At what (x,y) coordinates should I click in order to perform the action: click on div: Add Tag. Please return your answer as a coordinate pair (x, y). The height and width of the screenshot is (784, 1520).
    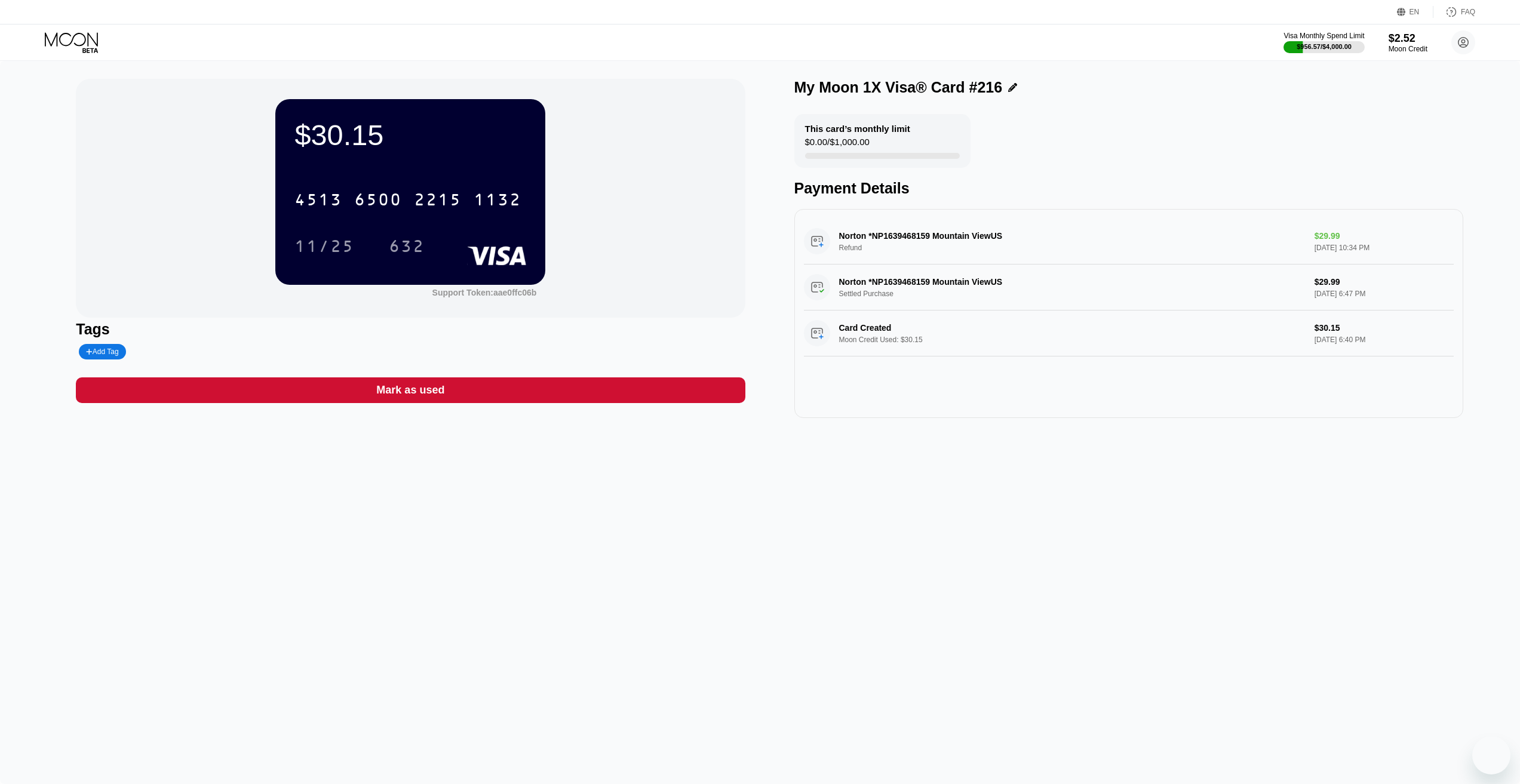
    Looking at the image, I should click on (102, 352).